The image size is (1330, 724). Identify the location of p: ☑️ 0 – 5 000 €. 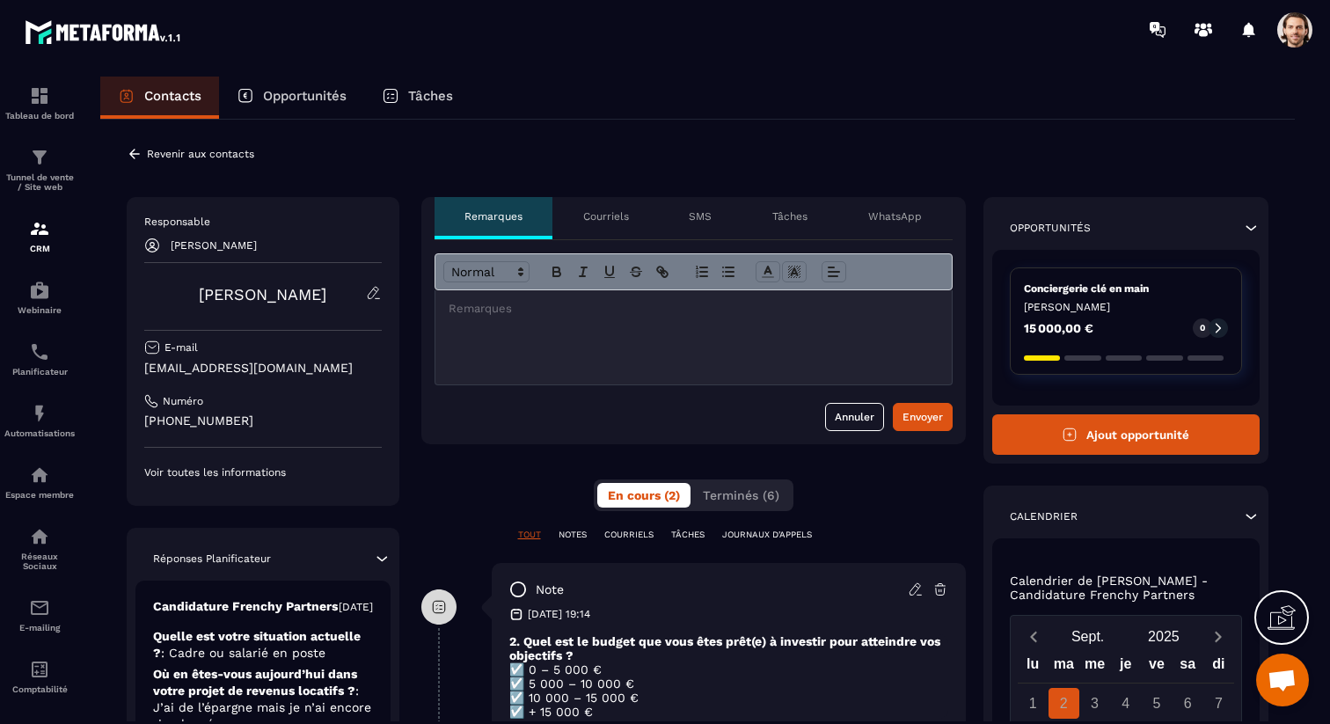
(728, 669).